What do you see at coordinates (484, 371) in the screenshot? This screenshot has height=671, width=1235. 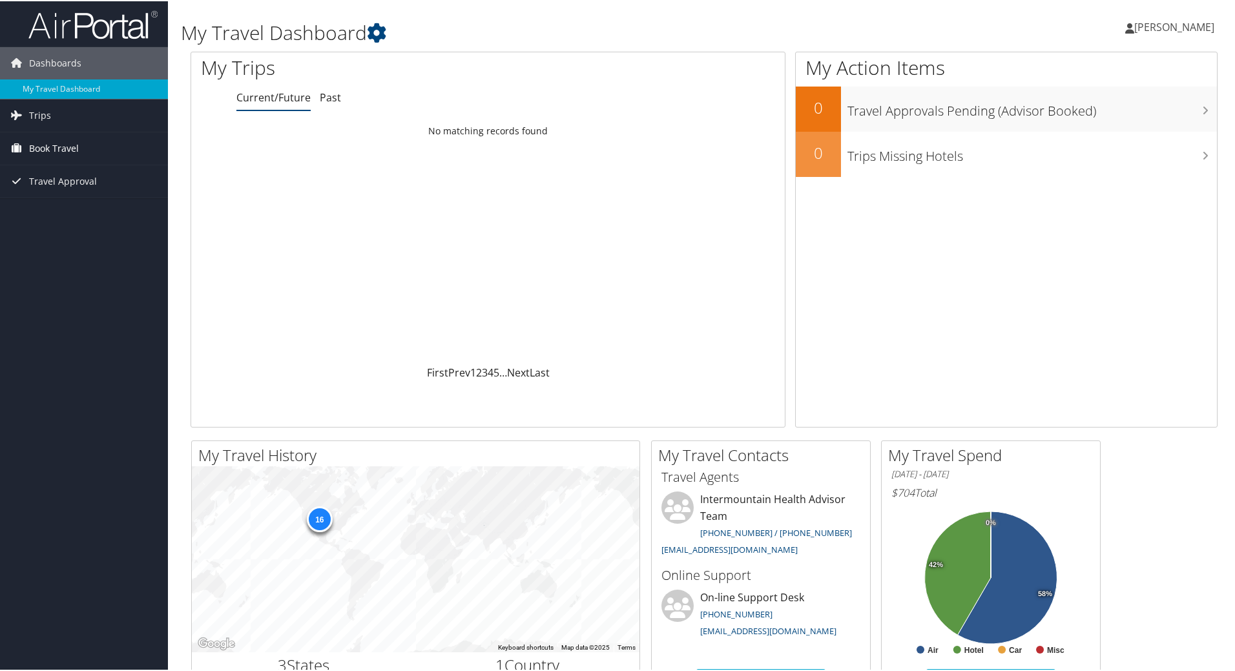 I see `a: 3` at bounding box center [484, 371].